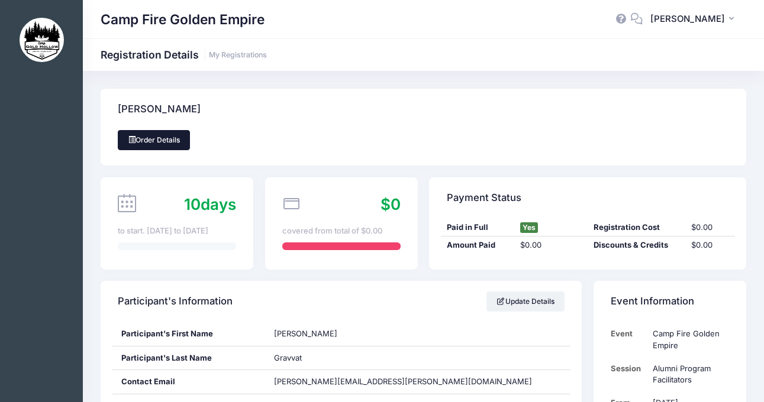 The height and width of the screenshot is (402, 764). I want to click on div: Participant's Last Name, so click(189, 359).